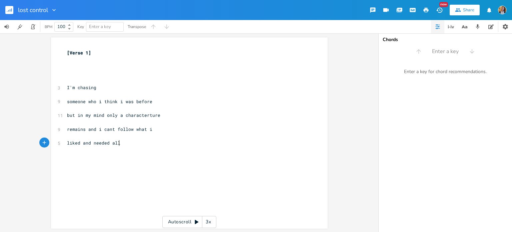 The width and height of the screenshot is (512, 232). Describe the element at coordinates (110, 101) in the screenshot. I see `span: someone who i think i was before` at that location.